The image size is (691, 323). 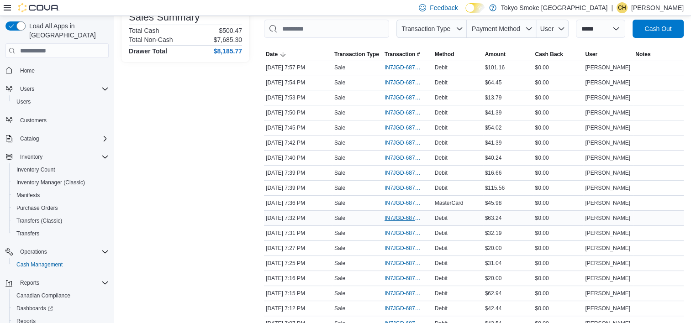 What do you see at coordinates (63, 283) in the screenshot?
I see `span: Reports` at bounding box center [63, 283].